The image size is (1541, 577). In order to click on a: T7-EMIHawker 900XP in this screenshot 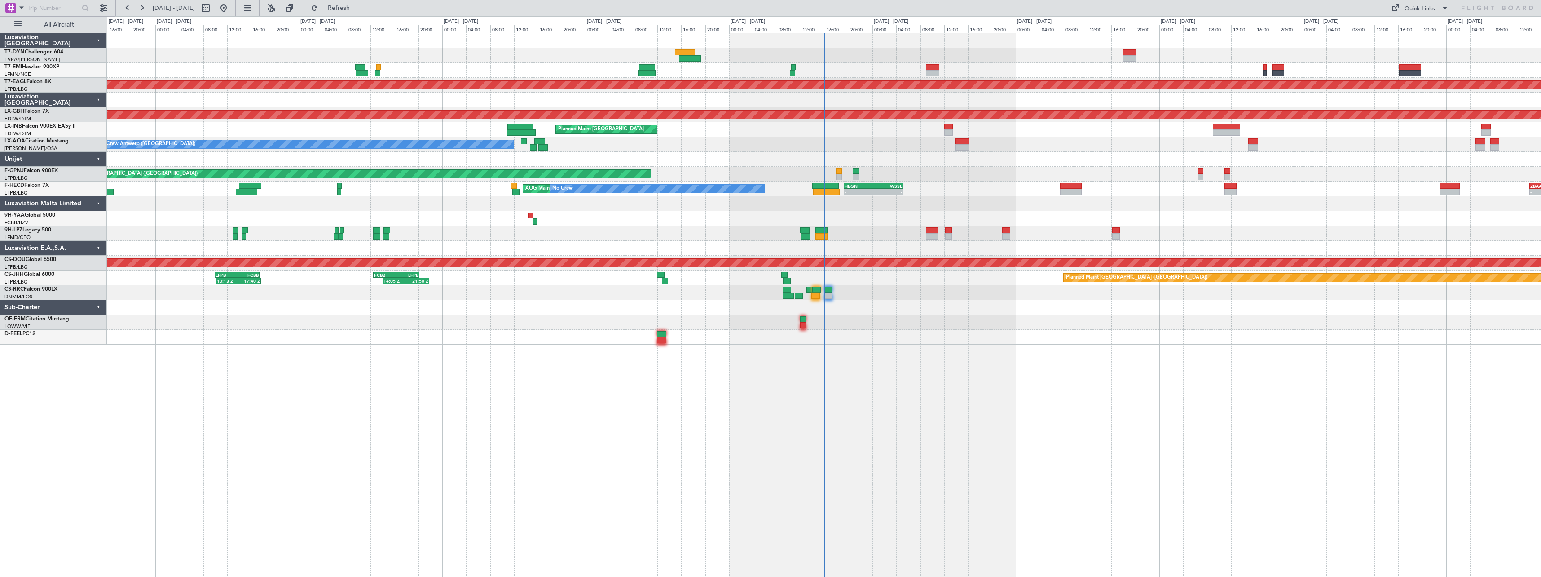, I will do `click(32, 67)`.